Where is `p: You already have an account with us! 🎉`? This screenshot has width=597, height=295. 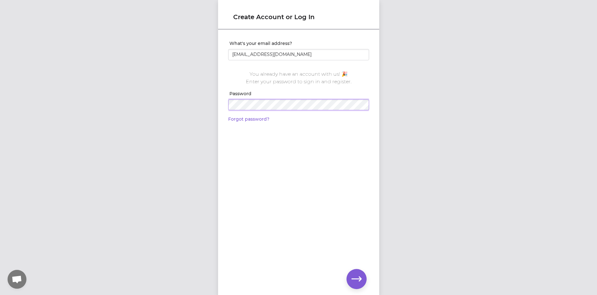 p: You already have an account with us! 🎉 is located at coordinates (298, 74).